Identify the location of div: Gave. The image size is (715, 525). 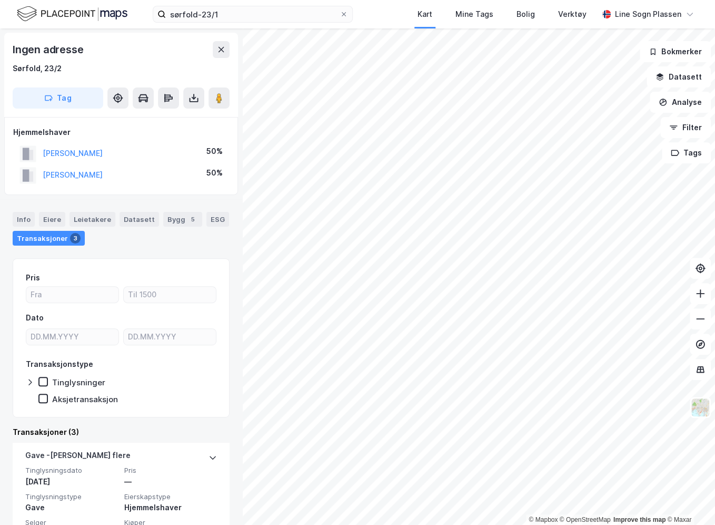
(72, 507).